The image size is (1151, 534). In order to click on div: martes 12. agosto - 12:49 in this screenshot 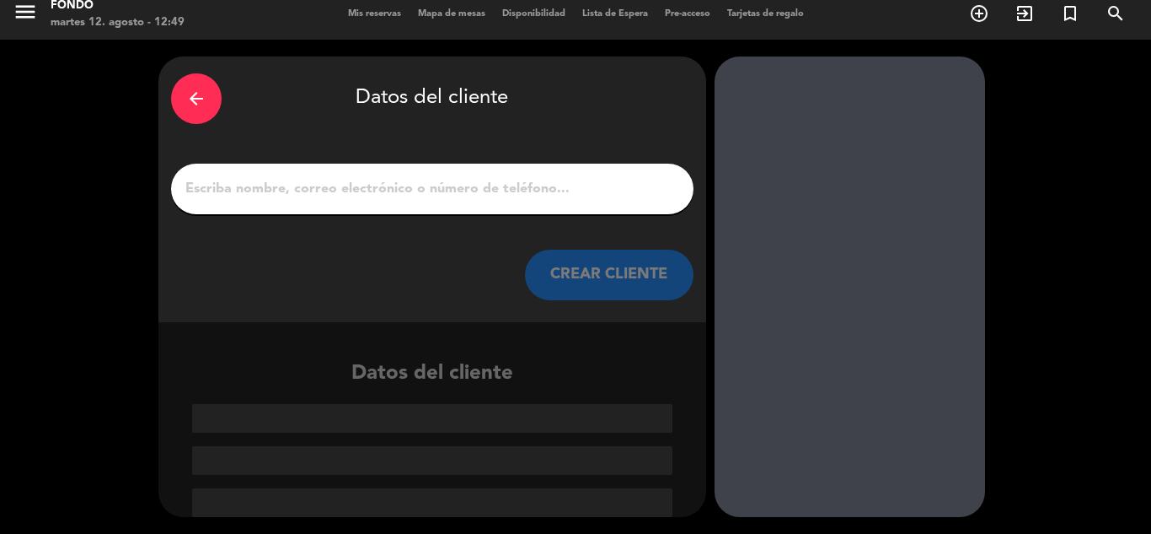, I will do `click(117, 23)`.